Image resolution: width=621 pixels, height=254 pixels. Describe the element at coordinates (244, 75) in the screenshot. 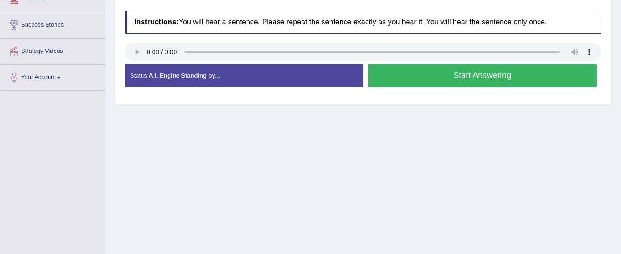

I see `div: Status:` at that location.